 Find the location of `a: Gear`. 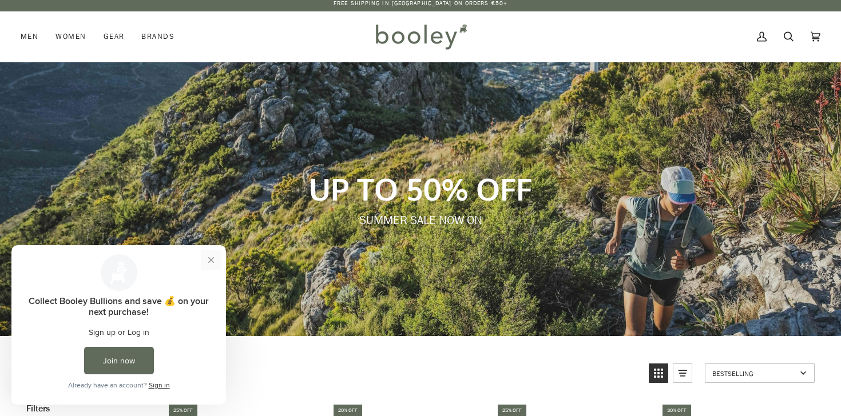

a: Gear is located at coordinates (114, 37).